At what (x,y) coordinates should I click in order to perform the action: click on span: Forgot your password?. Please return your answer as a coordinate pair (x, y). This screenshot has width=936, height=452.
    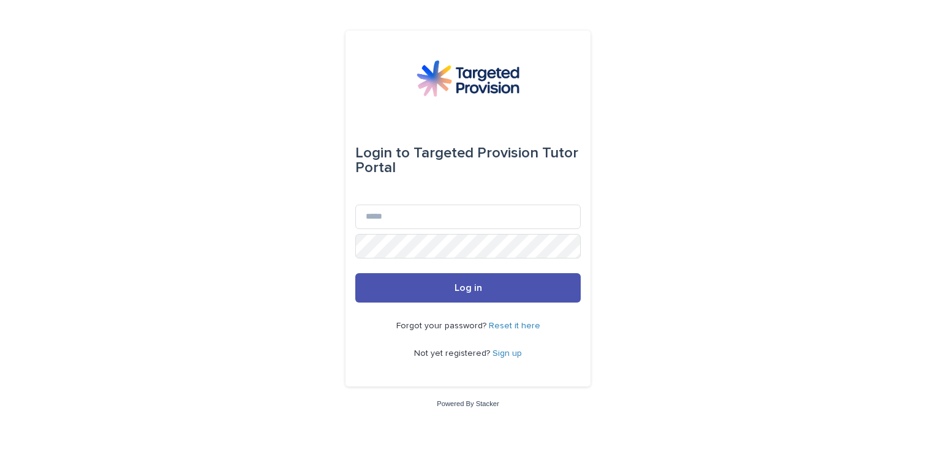
    Looking at the image, I should click on (442, 326).